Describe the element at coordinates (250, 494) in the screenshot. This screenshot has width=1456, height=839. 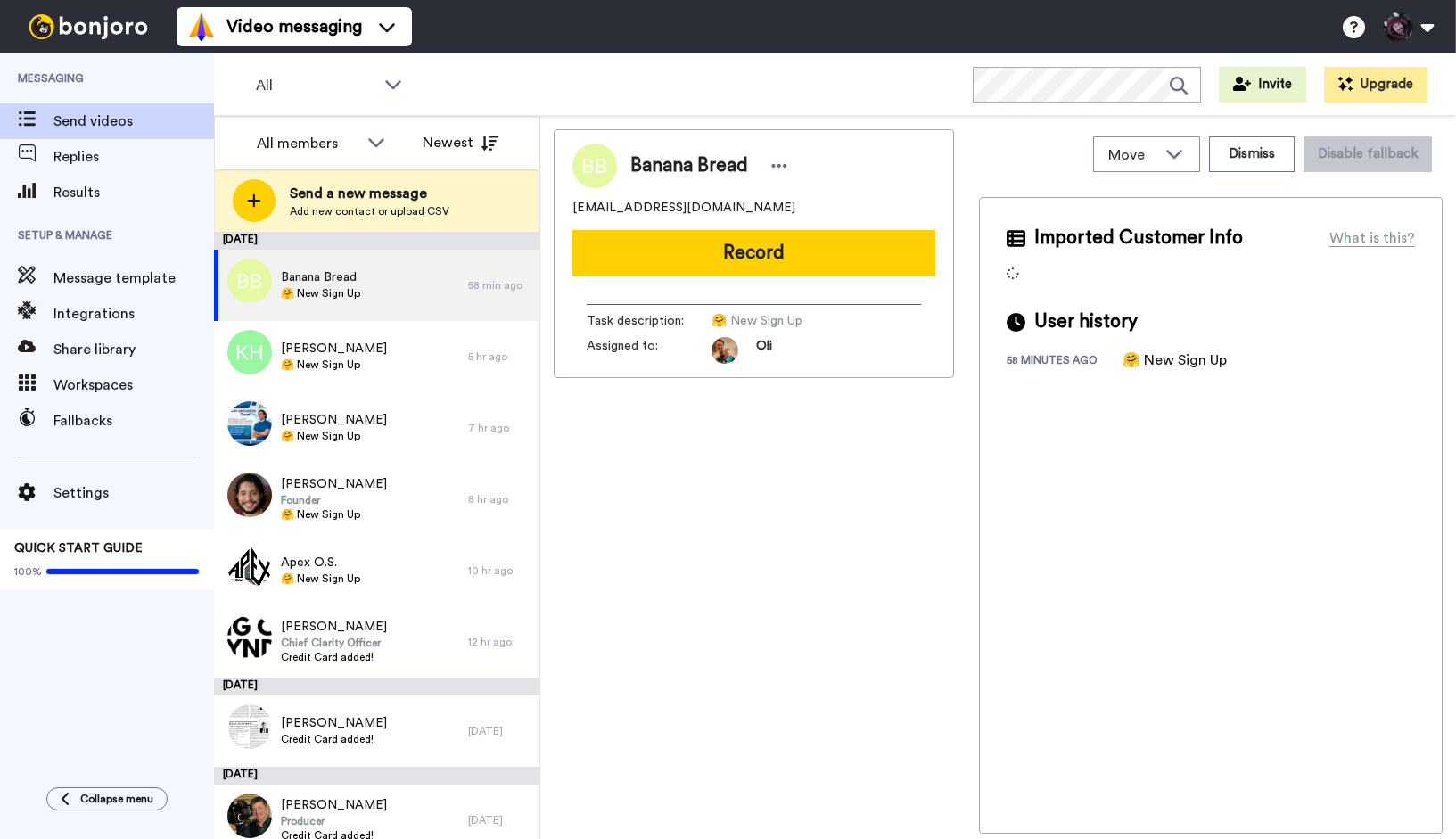
I see `img: c7fc3cfd-af3a-4113-97b5-1ace0c9dca3d.jpg` at that location.